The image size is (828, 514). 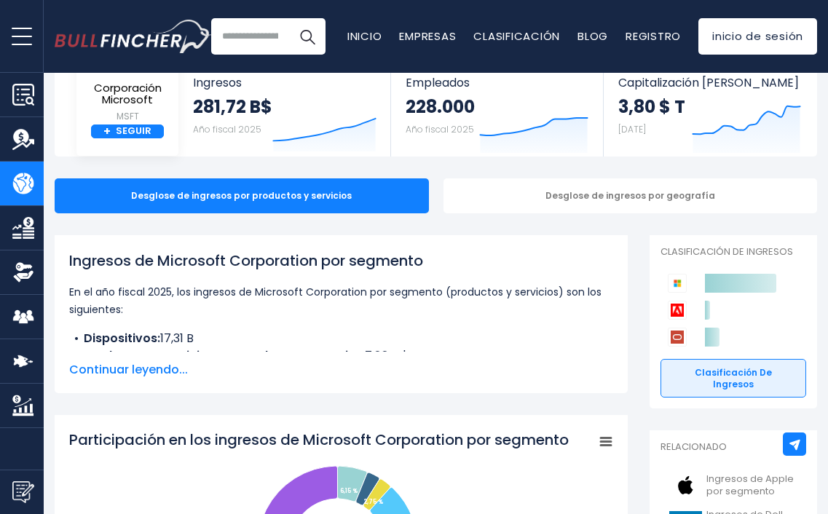 I want to click on p: CLASIFICACIÓN DE INGRESOS, so click(x=734, y=252).